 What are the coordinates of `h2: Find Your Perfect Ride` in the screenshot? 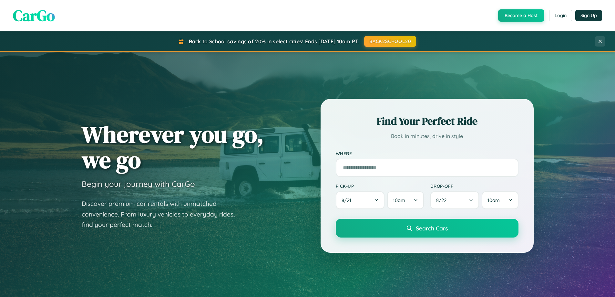 It's located at (427, 121).